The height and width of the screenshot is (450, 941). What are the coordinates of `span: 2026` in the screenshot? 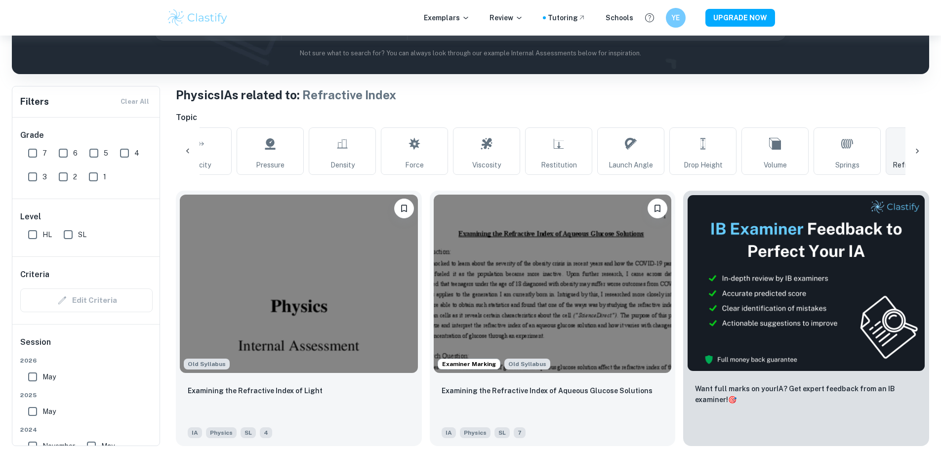 It's located at (86, 361).